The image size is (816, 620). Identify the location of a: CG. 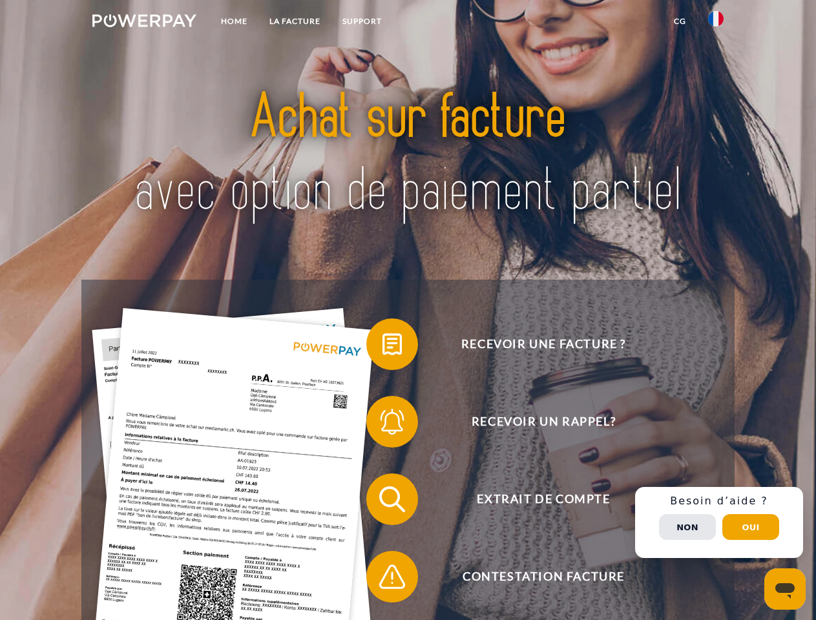
(680, 21).